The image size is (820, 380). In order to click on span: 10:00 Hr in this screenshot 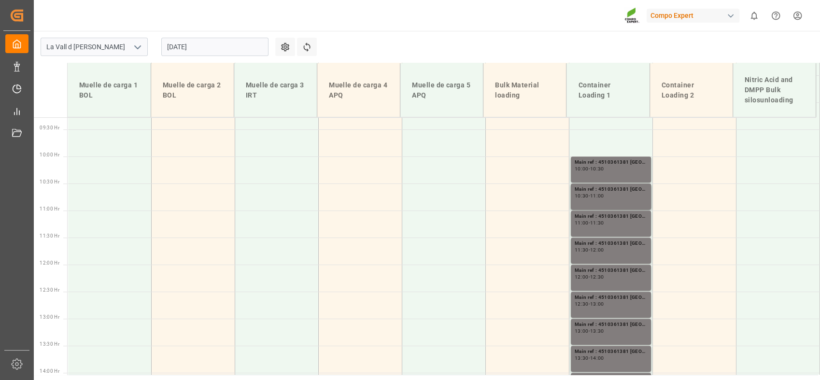, I will do `click(49, 155)`.